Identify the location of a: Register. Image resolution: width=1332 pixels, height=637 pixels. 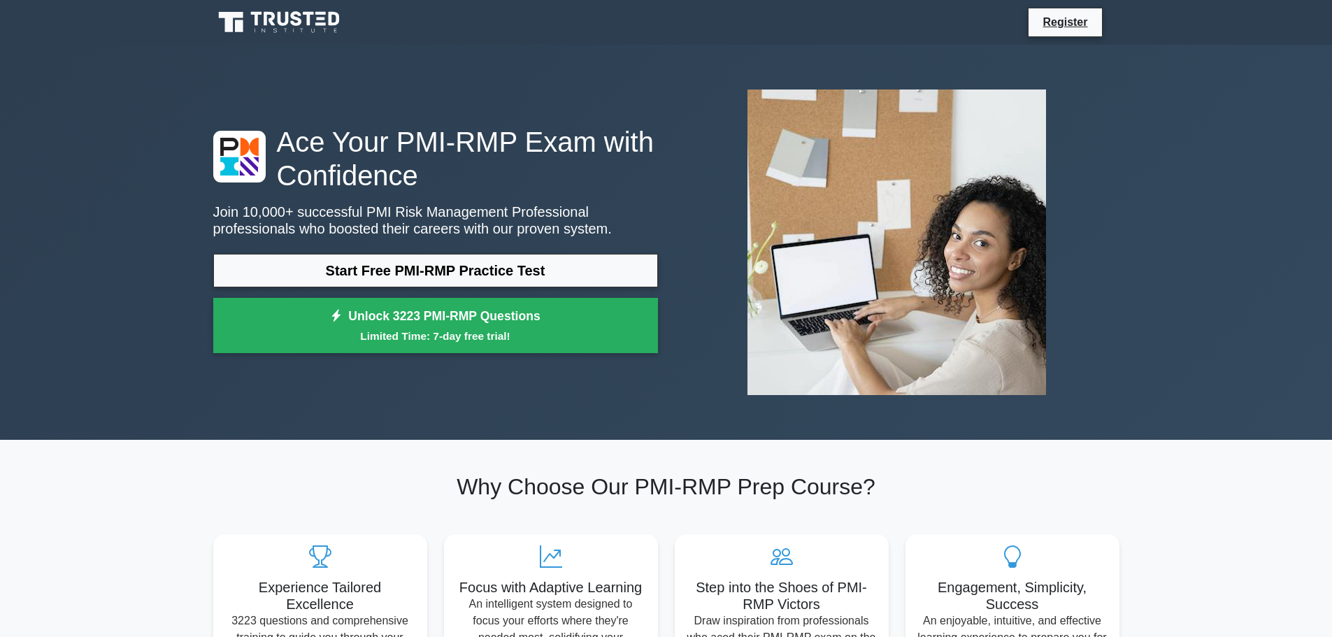
(1065, 22).